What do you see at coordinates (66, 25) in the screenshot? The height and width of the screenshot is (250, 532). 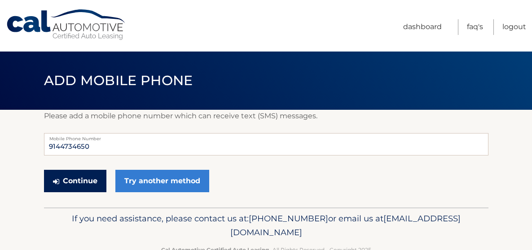 I see `a: Cal Automotive` at bounding box center [66, 25].